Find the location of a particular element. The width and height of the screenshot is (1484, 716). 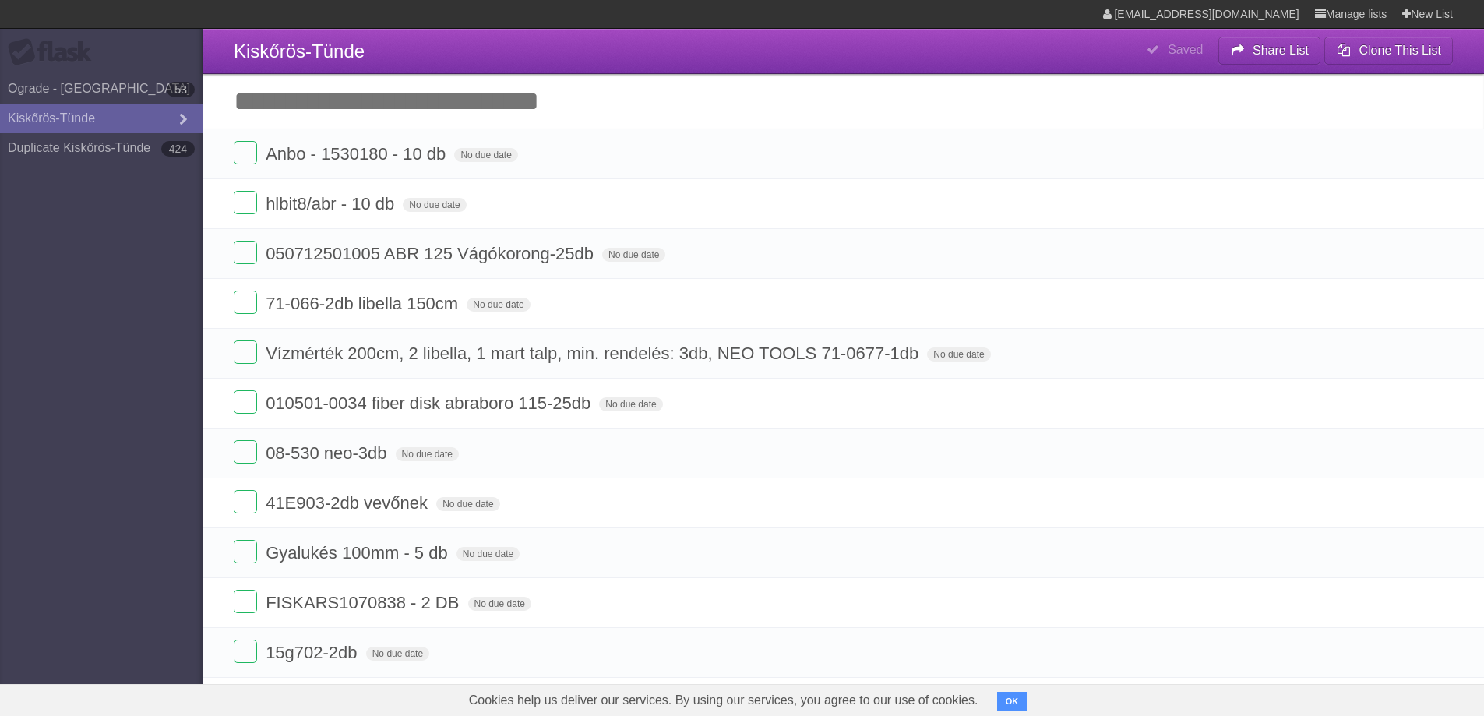

b: Share List is located at coordinates (1280, 50).